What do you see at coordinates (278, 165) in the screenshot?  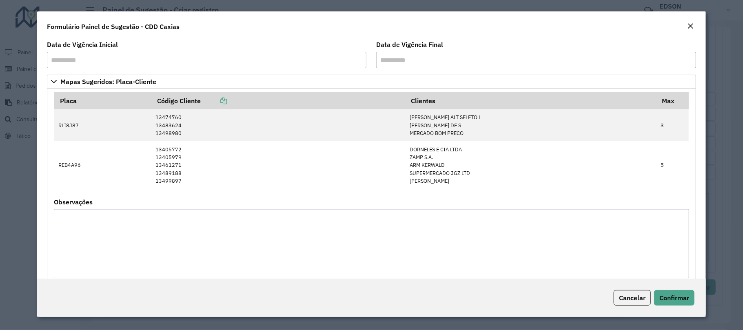 I see `td: 13405772 13405979 13461271 13489188 13499897` at bounding box center [278, 165].